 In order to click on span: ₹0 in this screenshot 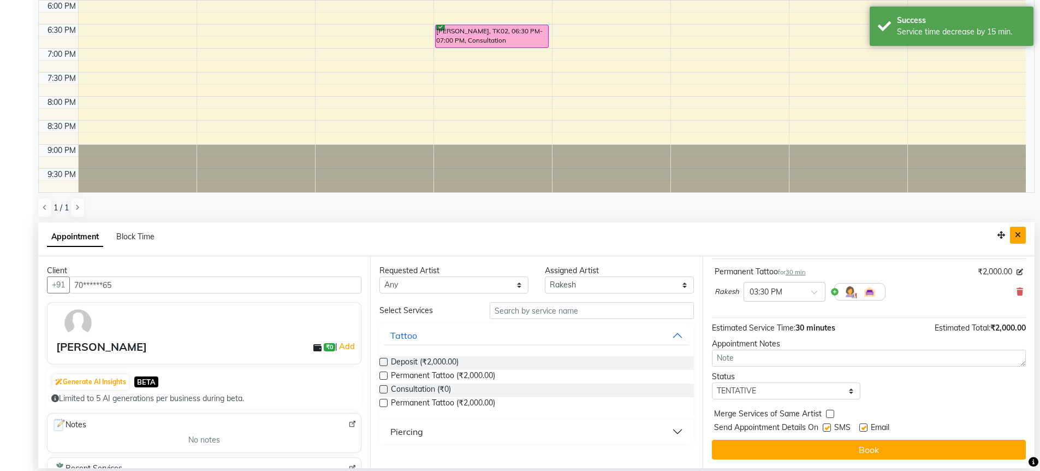, I will do `click(329, 347)`.